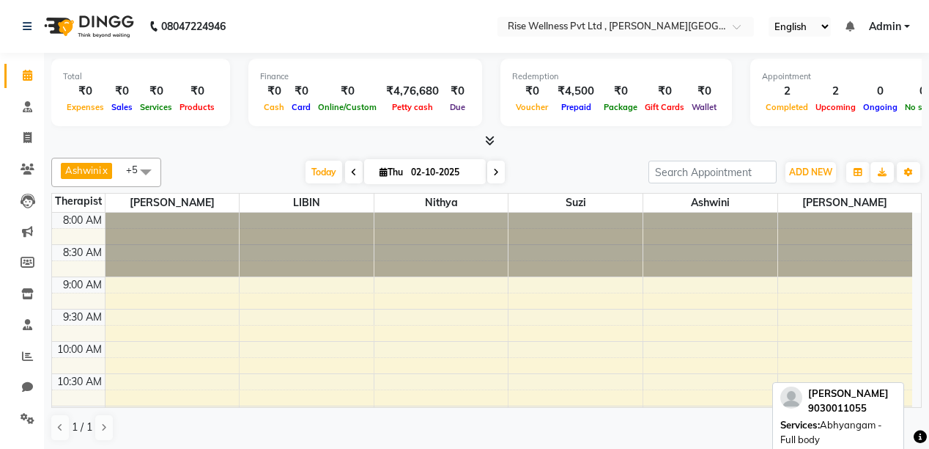 This screenshot has width=929, height=449. I want to click on span: Services, so click(156, 107).